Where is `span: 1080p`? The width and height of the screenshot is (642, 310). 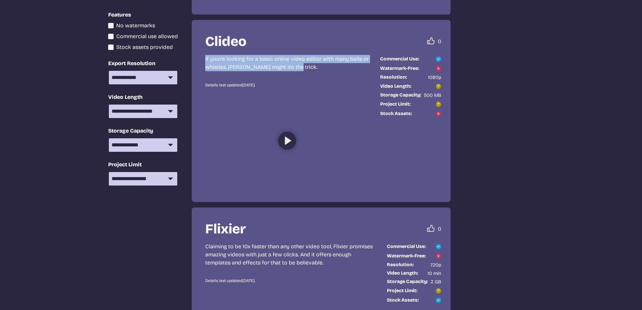
span: 1080p is located at coordinates (434, 77).